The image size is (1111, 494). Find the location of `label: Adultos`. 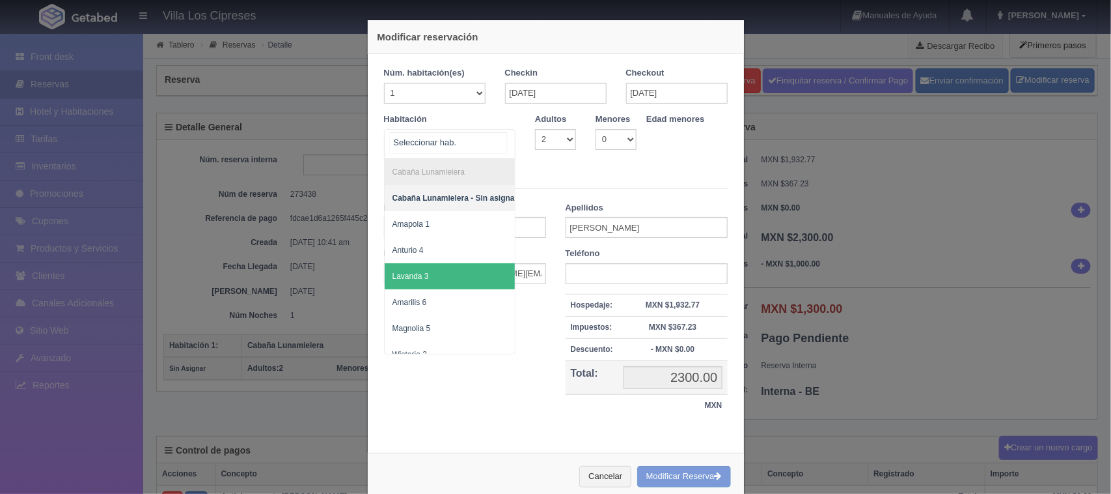

label: Adultos is located at coordinates (551, 119).